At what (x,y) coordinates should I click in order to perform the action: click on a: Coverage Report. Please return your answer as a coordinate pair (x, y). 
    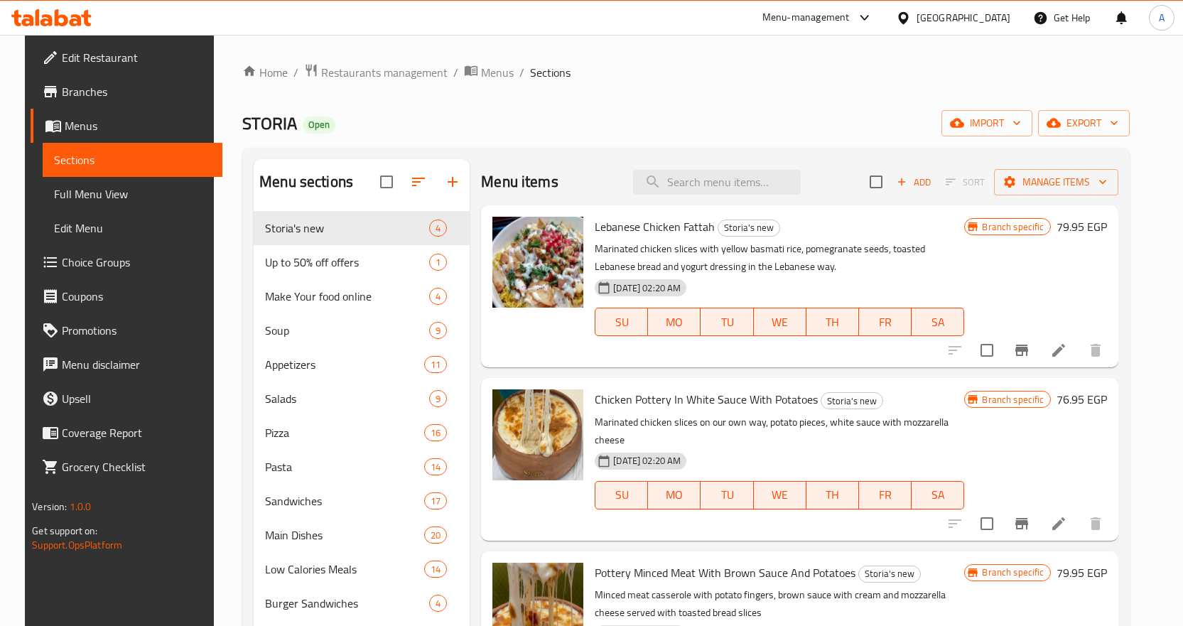
    Looking at the image, I should click on (126, 433).